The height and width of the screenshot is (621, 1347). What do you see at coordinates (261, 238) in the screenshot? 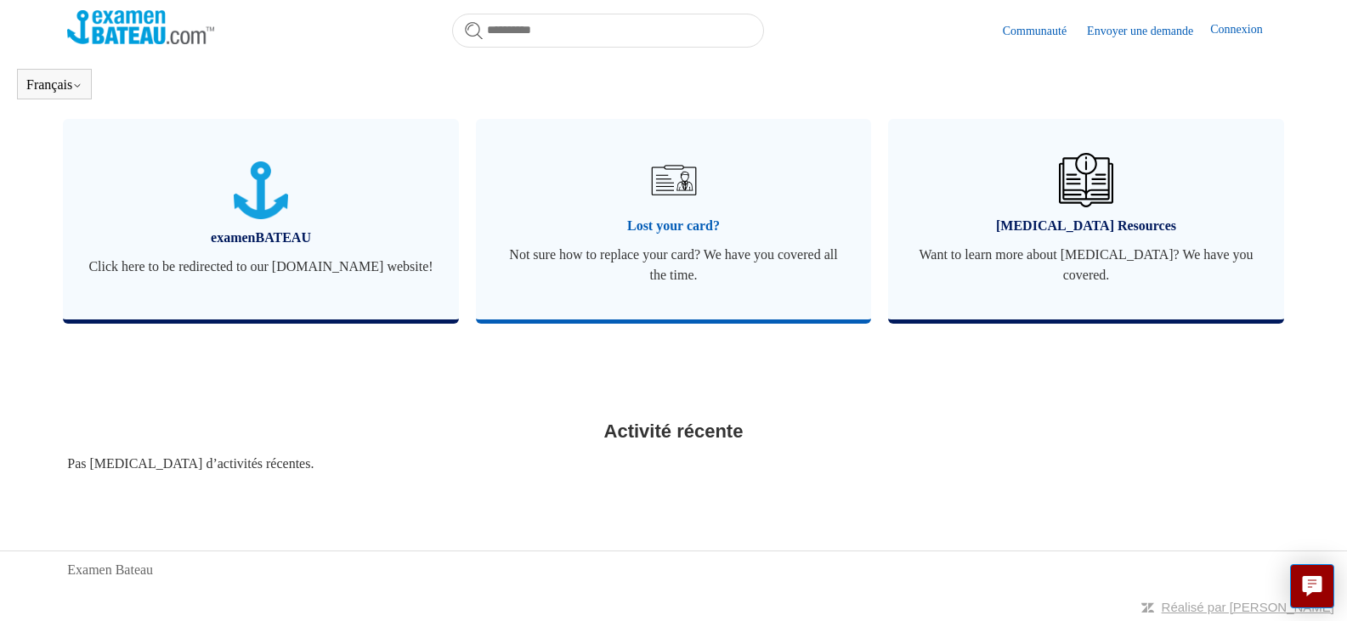
I see `span: examenBATEAU` at bounding box center [261, 238].